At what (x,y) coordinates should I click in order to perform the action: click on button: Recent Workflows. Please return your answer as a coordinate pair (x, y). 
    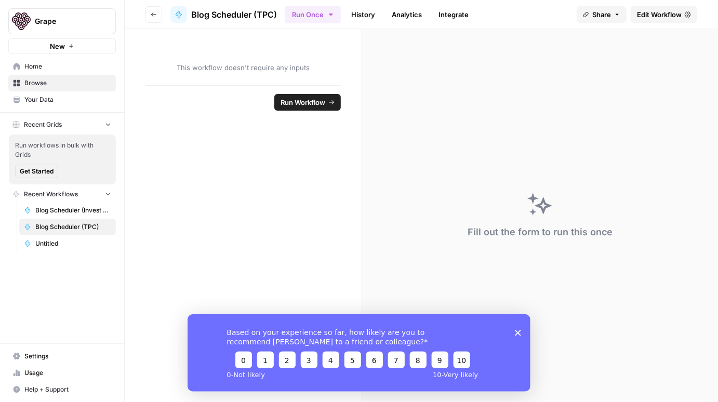
    Looking at the image, I should click on (62, 194).